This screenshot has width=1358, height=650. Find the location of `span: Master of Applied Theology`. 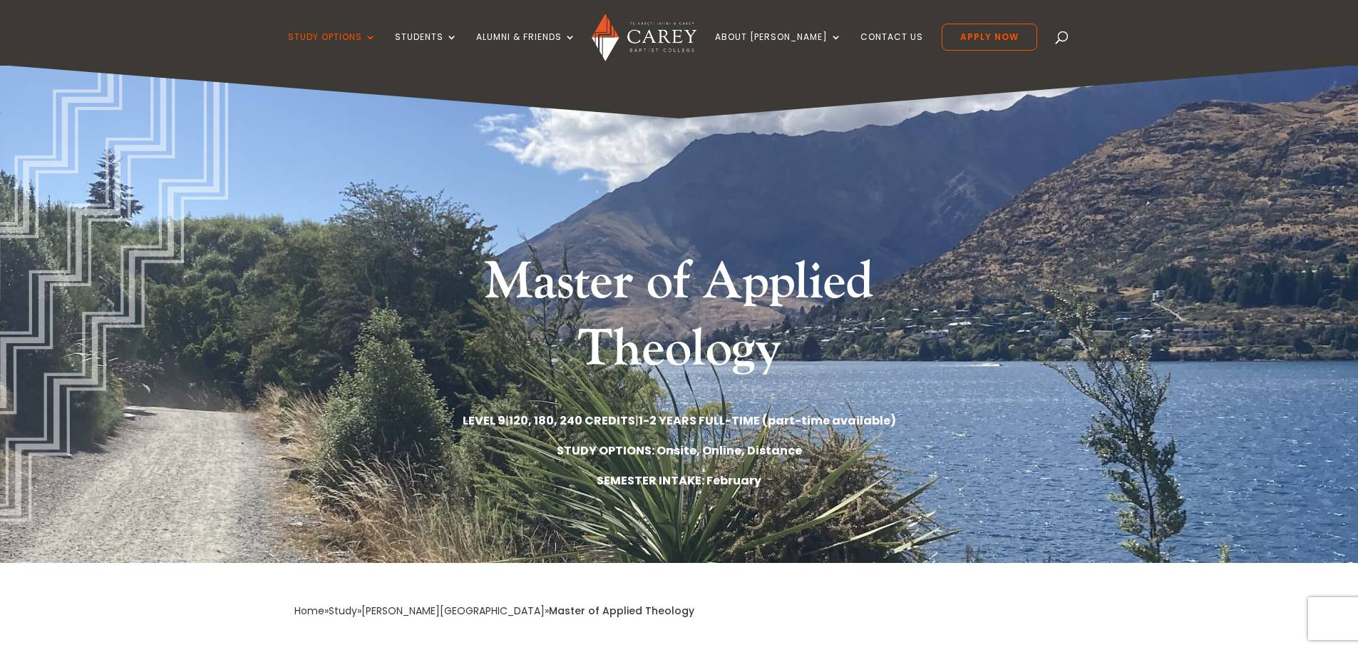

span: Master of Applied Theology is located at coordinates (622, 610).